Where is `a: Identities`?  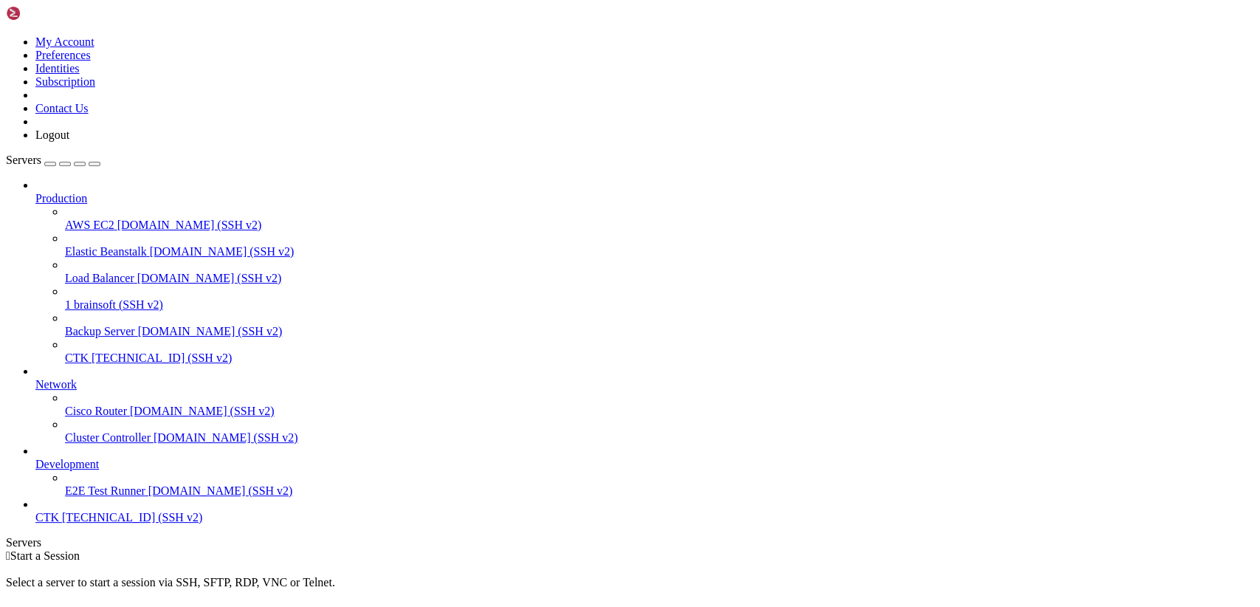 a: Identities is located at coordinates (58, 68).